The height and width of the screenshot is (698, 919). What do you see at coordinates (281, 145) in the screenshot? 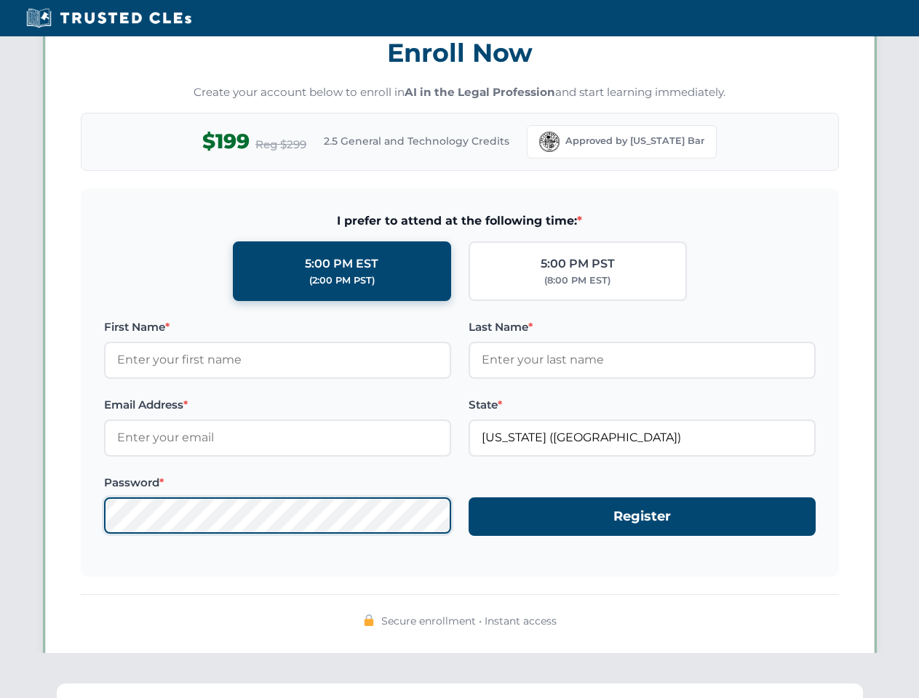
I see `span: Reg $299` at bounding box center [281, 145].